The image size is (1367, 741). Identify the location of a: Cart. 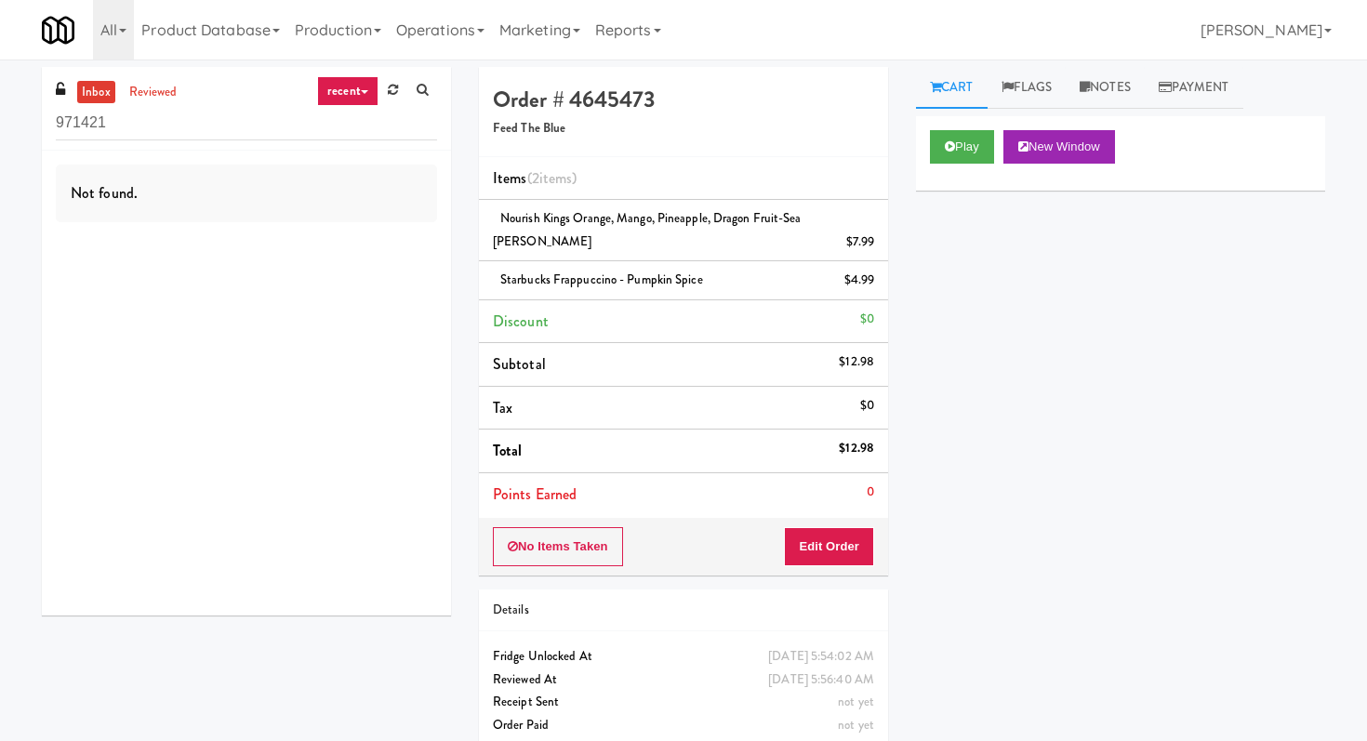
(952, 87).